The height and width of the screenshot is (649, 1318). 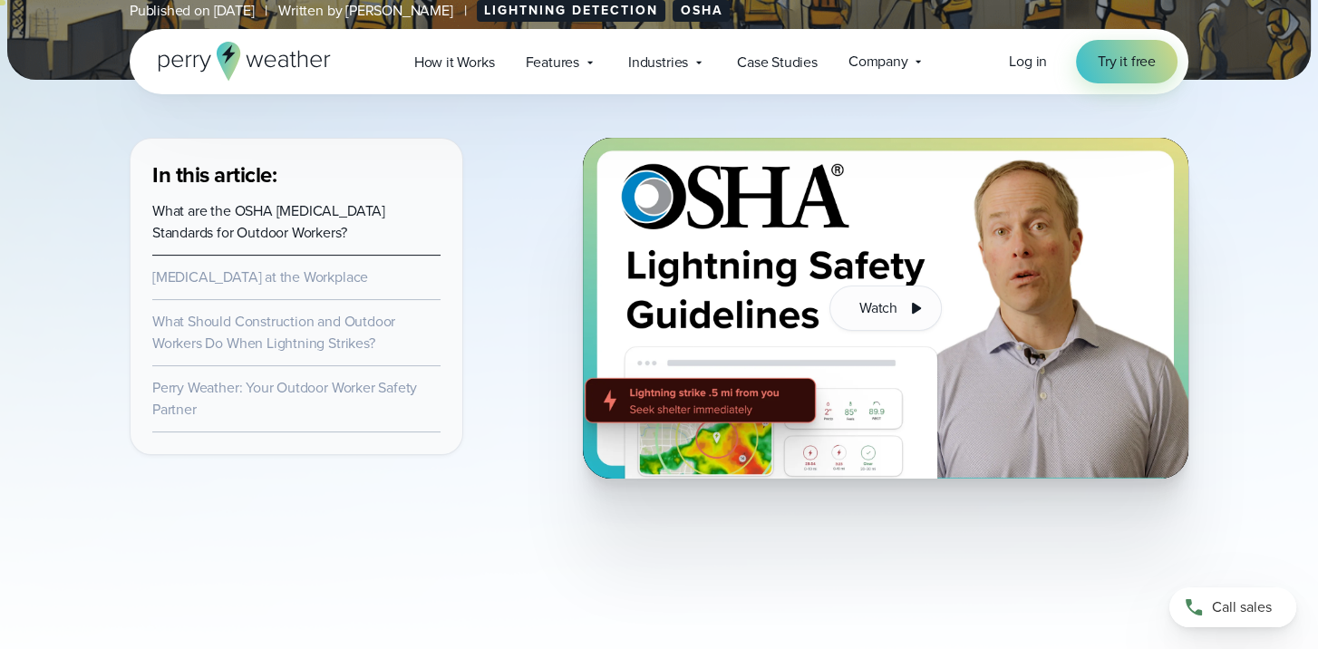 What do you see at coordinates (879, 308) in the screenshot?
I see `span: Watch` at bounding box center [879, 308].